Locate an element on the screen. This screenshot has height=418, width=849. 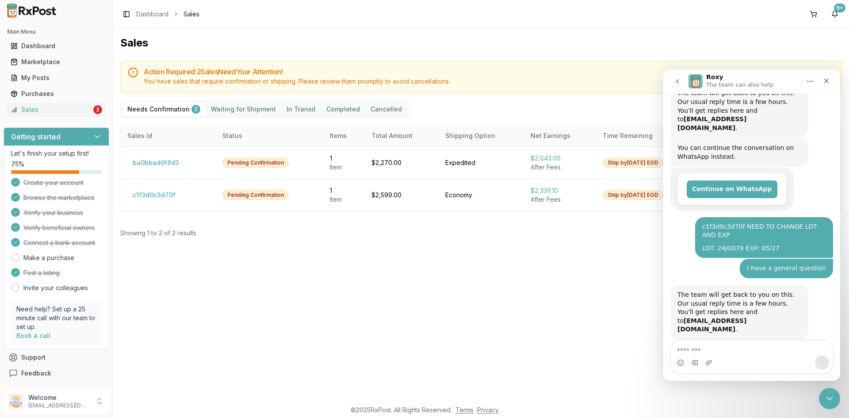
a: Make a purchase is located at coordinates (49, 258).